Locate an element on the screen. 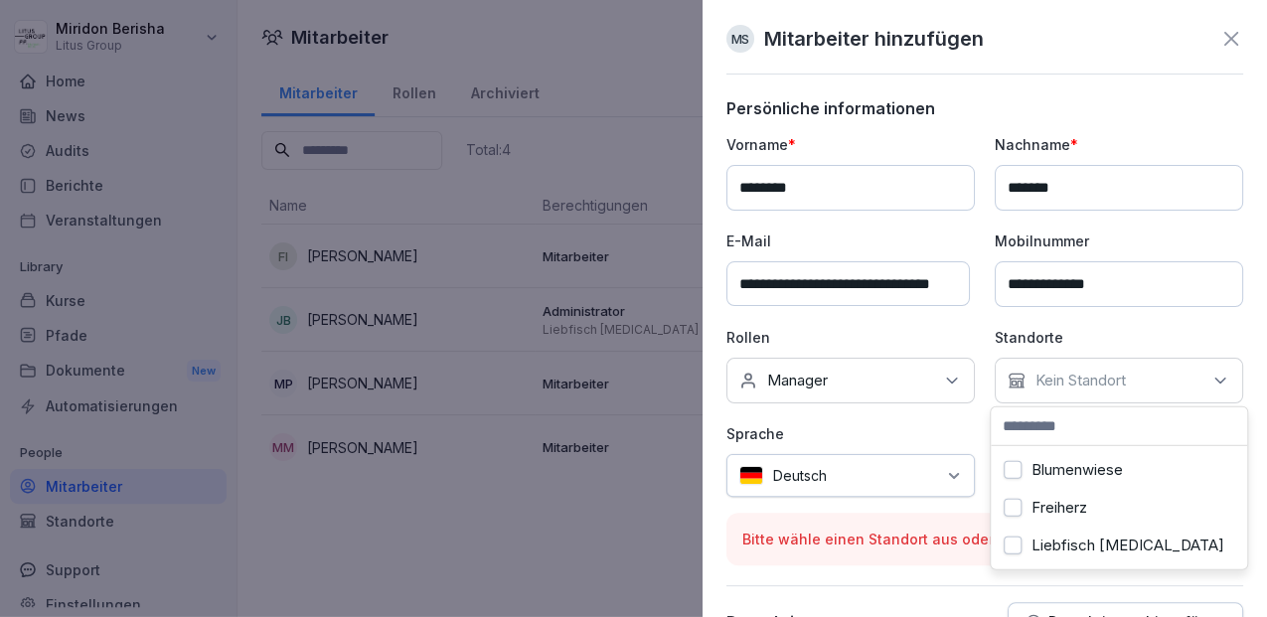 This screenshot has width=1267, height=617. p: Manager is located at coordinates (797, 381).